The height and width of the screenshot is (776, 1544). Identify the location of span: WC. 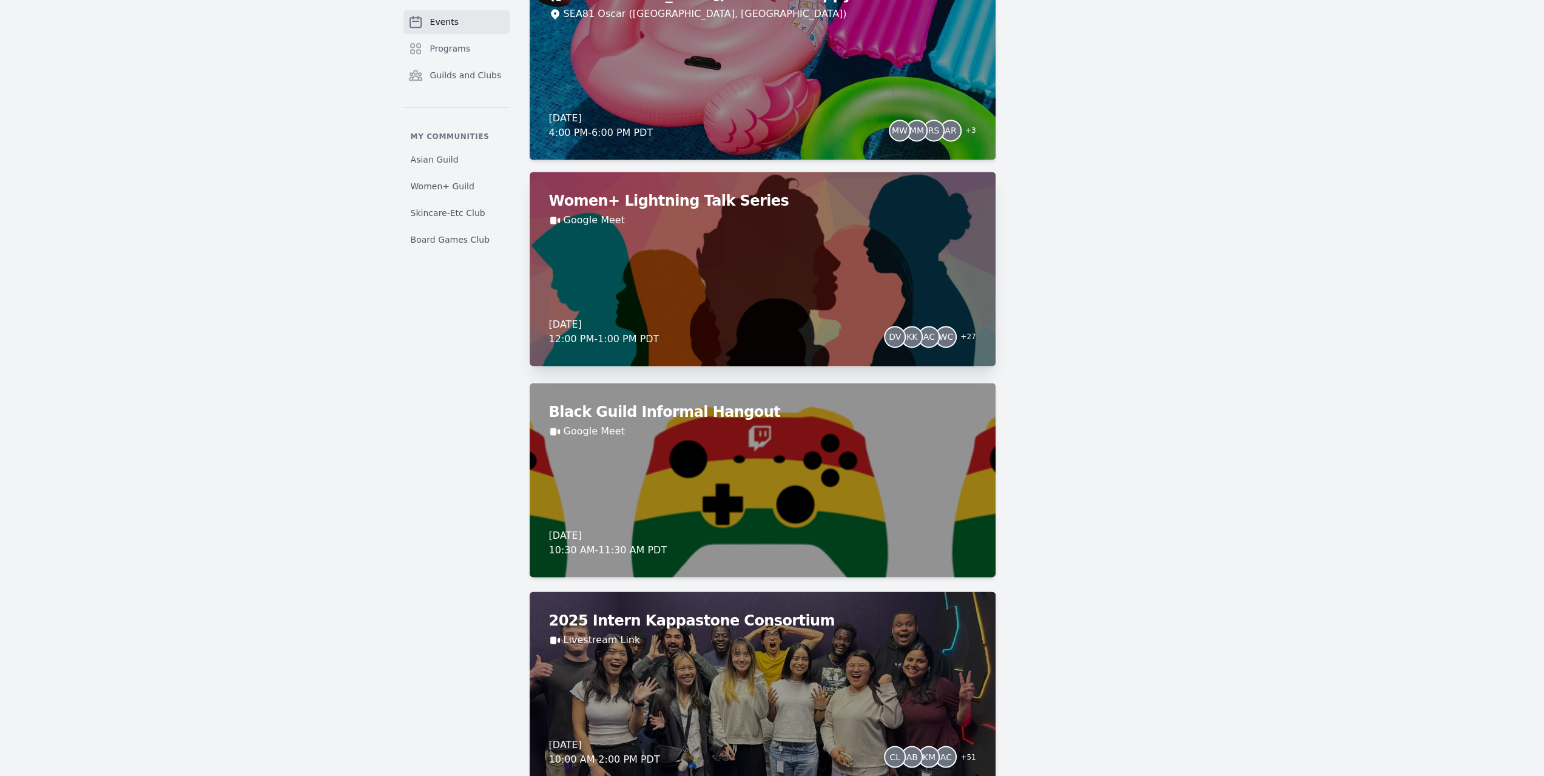
(946, 337).